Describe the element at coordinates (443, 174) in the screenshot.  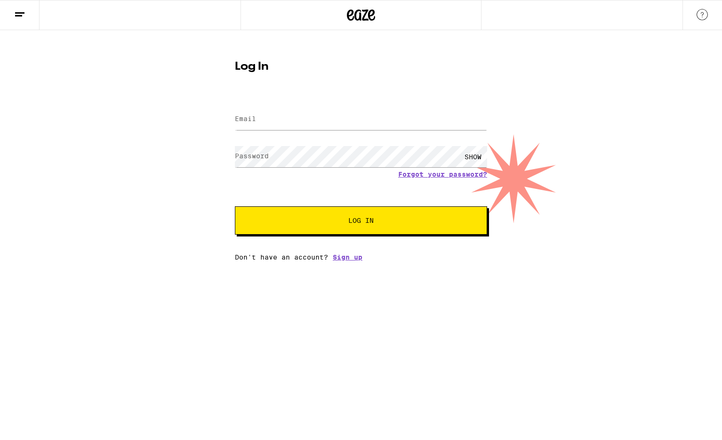
I see `a: Forgot your password?` at that location.